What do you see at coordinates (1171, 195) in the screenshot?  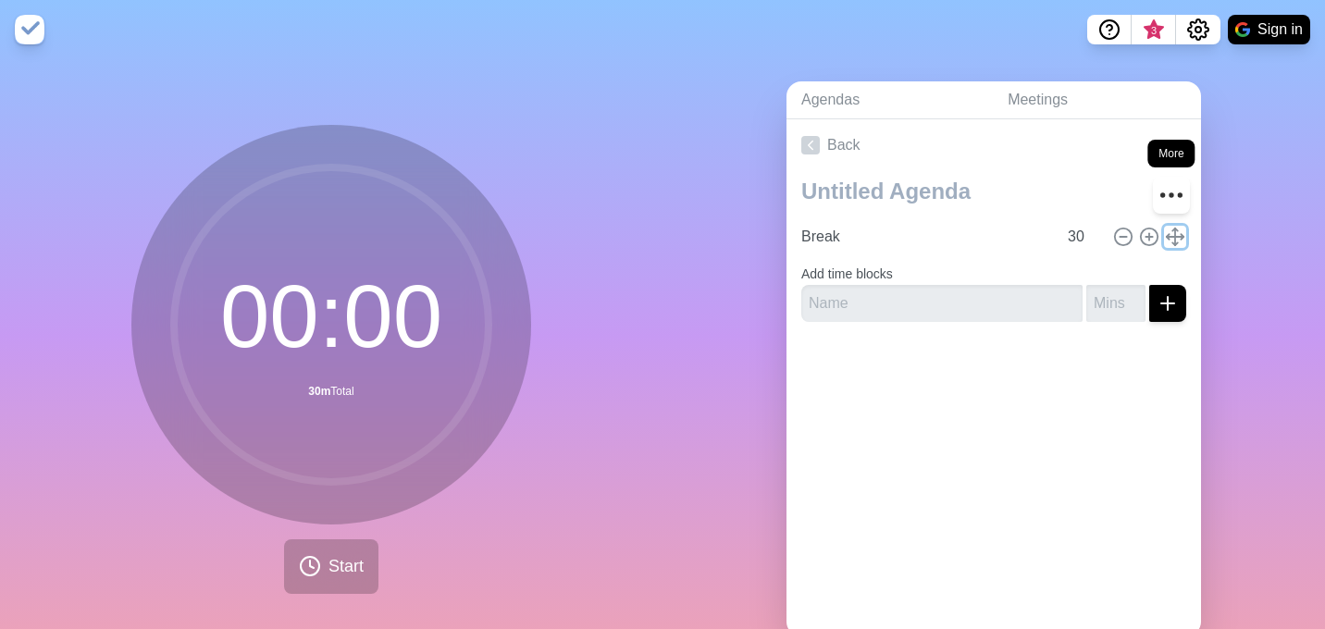 I see `button: More` at bounding box center [1171, 195].